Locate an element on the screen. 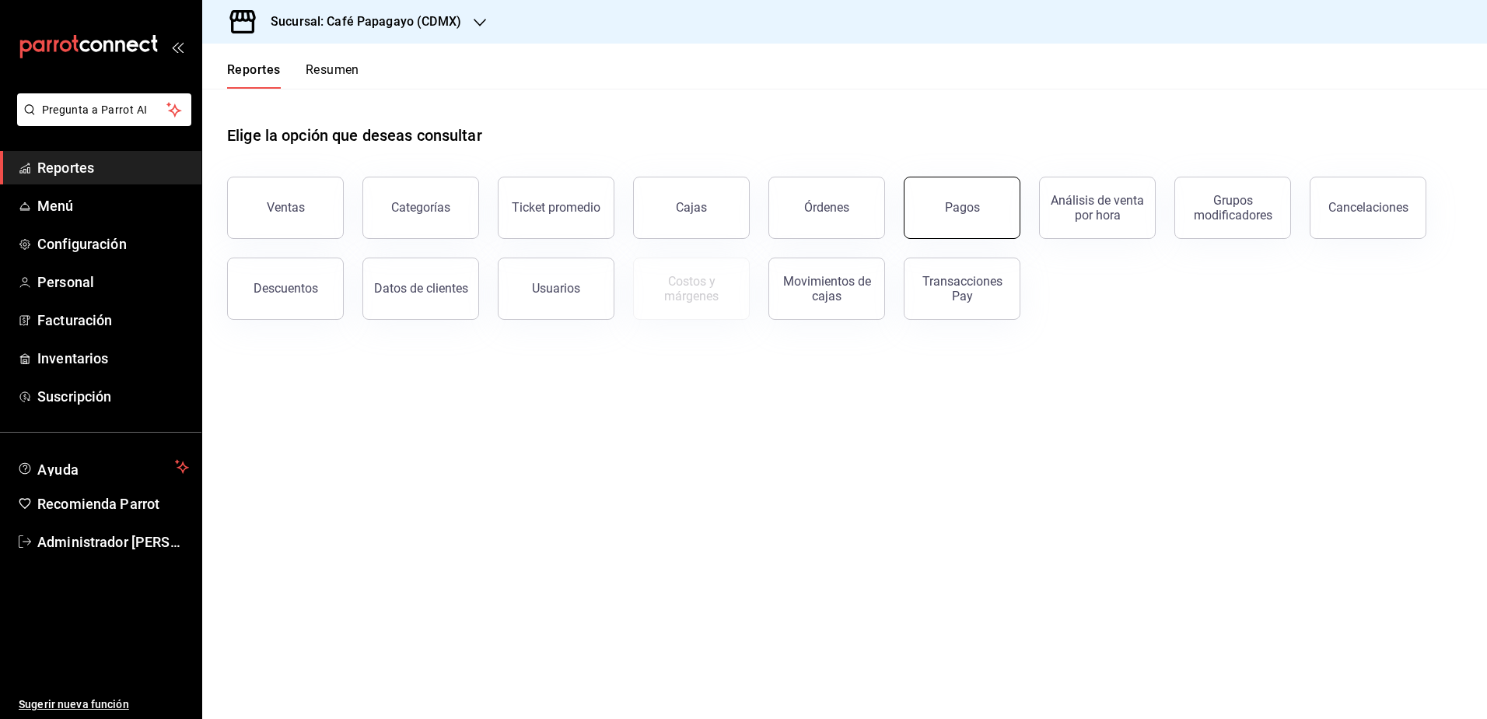  span: Reportes is located at coordinates (113, 167).